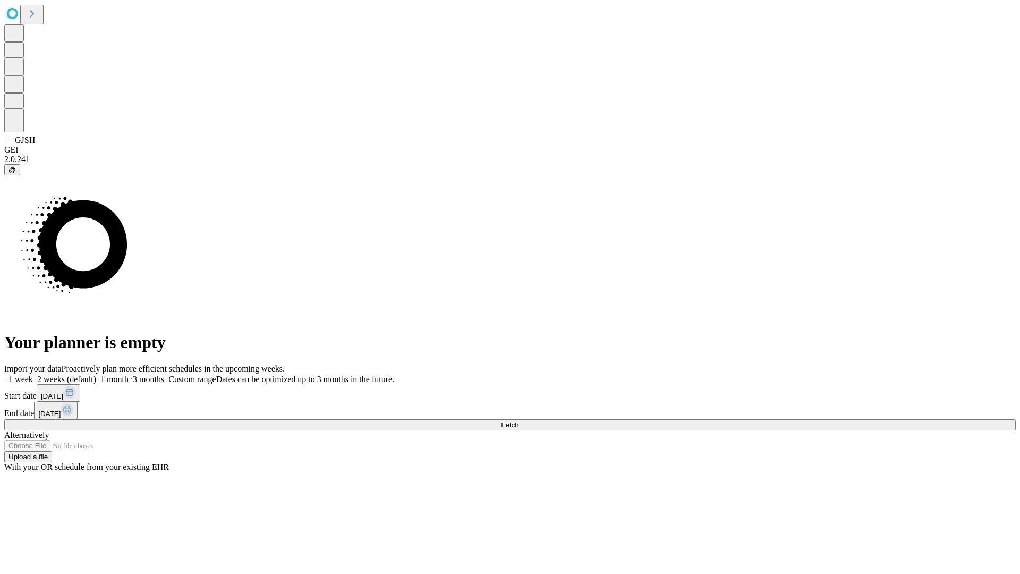  I want to click on div: End date, so click(510, 410).